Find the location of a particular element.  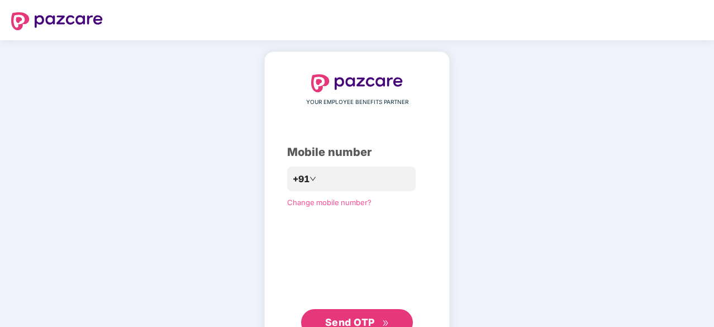

span: YOUR EMPLOYEE BENEFITS PARTNER is located at coordinates (357, 102).